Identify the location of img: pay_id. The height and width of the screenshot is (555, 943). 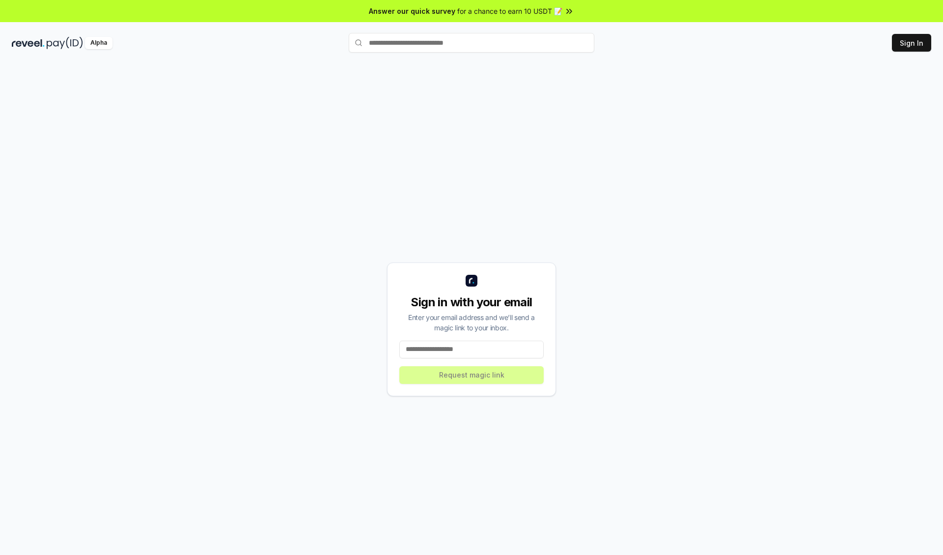
(65, 43).